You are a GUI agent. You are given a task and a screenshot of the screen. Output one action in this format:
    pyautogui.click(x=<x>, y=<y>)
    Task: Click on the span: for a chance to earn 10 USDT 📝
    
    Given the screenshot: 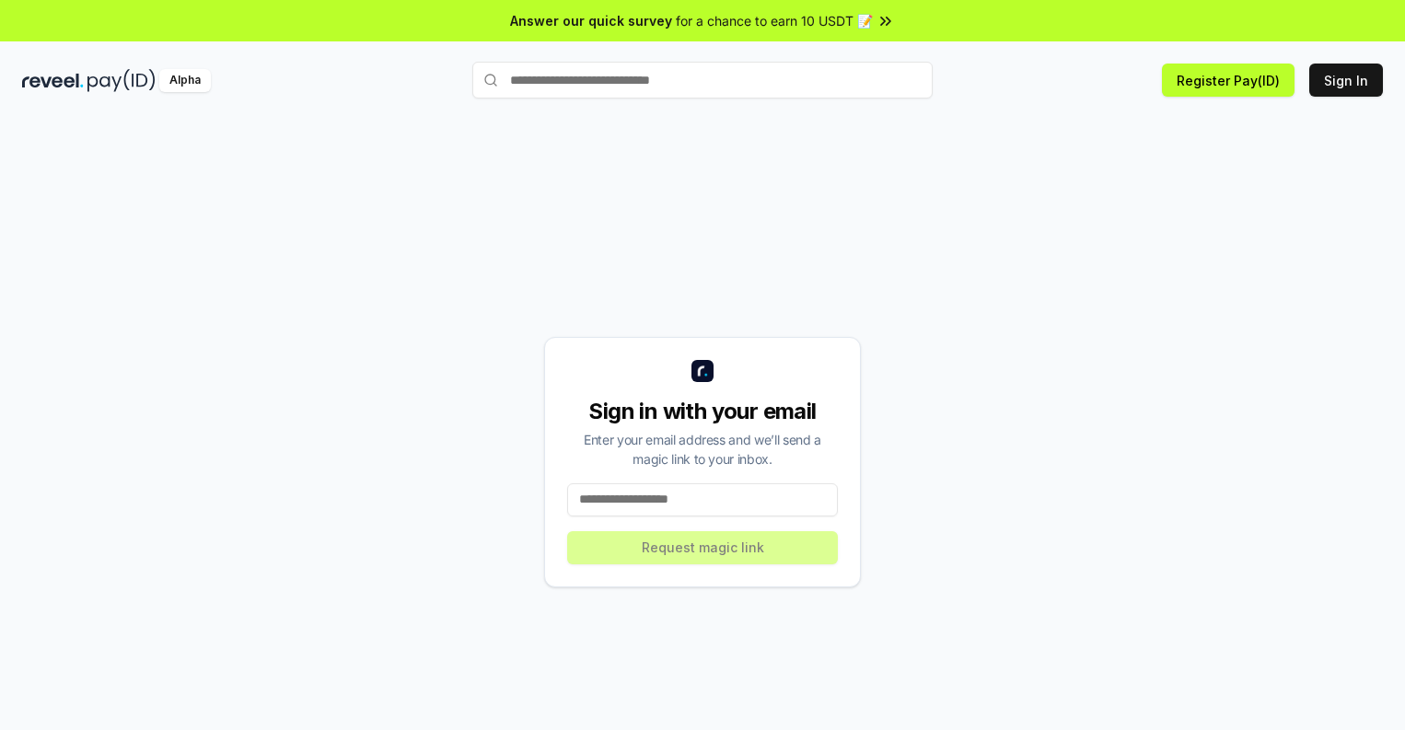 What is the action you would take?
    pyautogui.click(x=774, y=20)
    